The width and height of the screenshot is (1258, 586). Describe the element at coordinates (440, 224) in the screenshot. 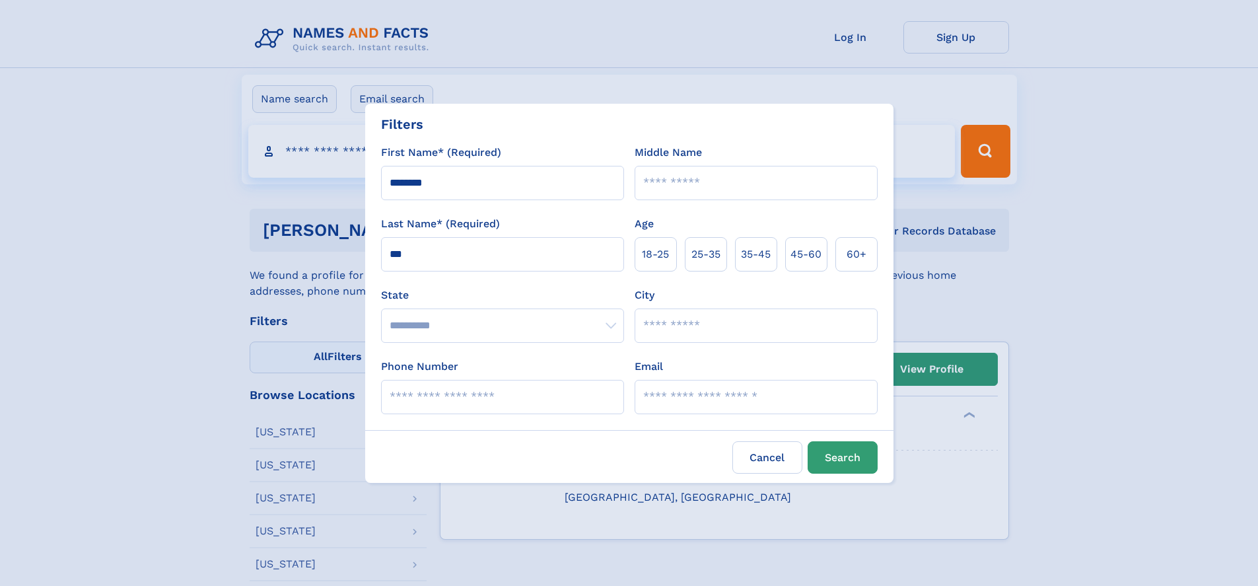

I see `label: Last Name* (Required)` at that location.